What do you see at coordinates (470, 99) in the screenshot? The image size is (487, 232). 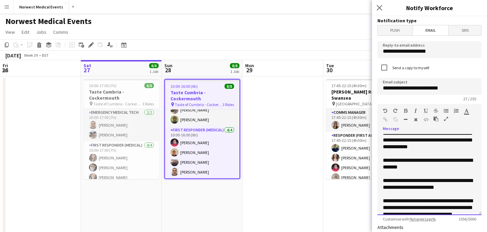 I see `span: 27 / 255` at bounding box center [470, 99].